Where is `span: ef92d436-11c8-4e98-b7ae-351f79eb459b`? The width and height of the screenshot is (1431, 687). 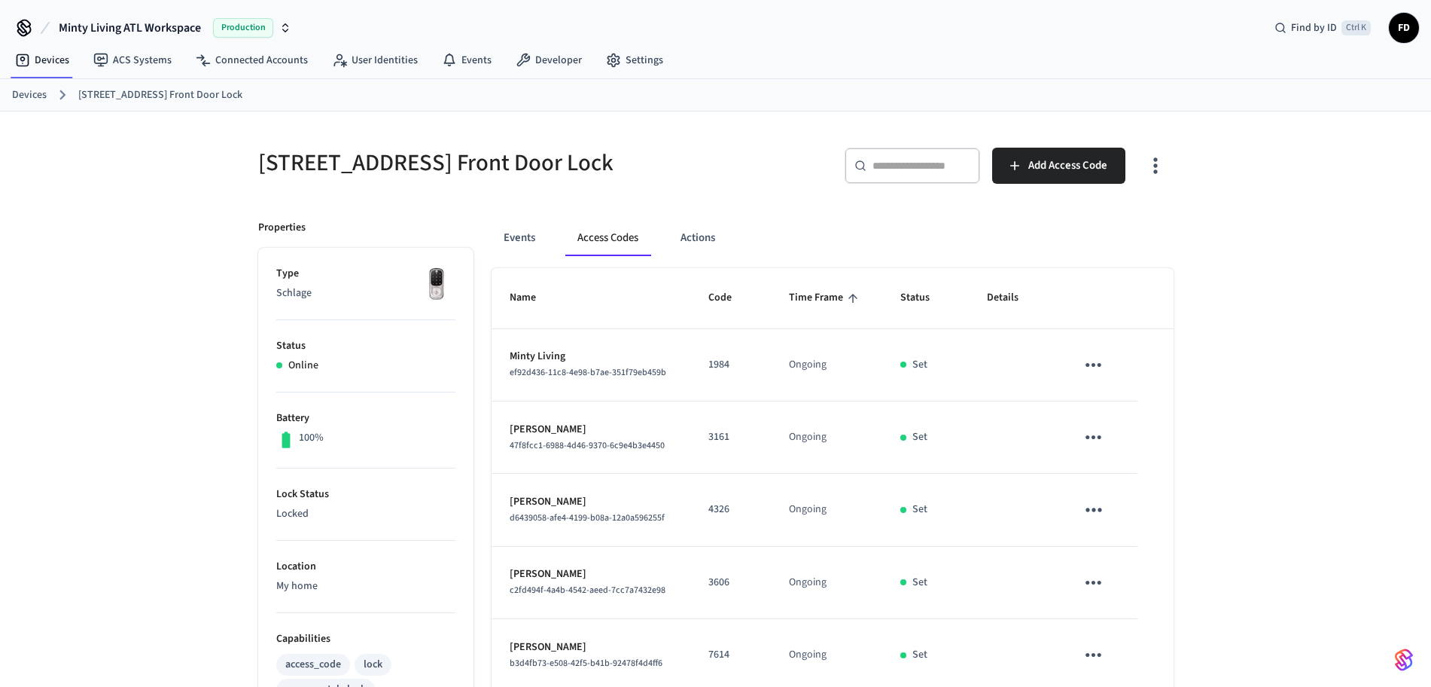
span: ef92d436-11c8-4e98-b7ae-351f79eb459b is located at coordinates (588, 372).